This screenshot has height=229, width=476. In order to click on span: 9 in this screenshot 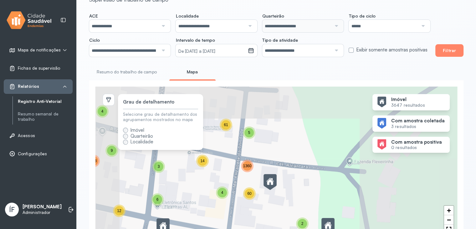, I will do `click(112, 150)`.